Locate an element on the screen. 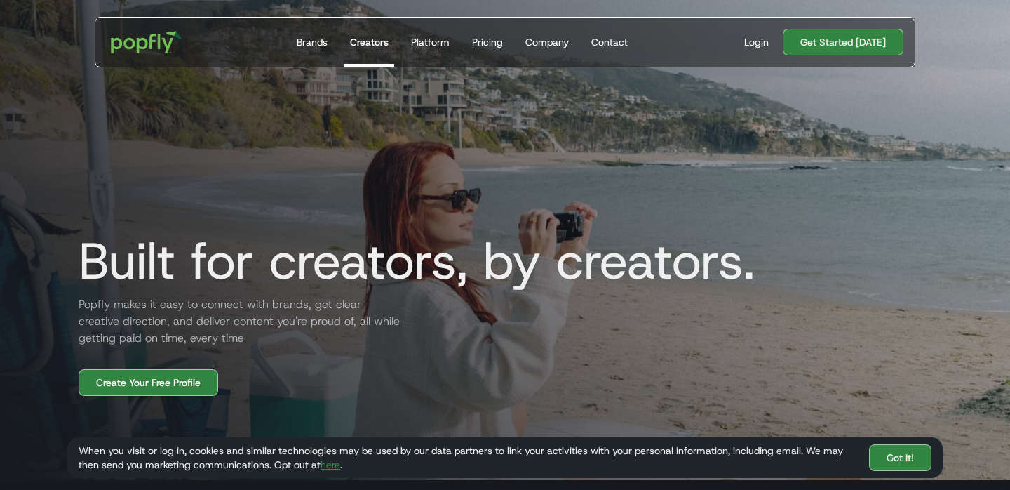 The height and width of the screenshot is (490, 1010). div: Brands is located at coordinates (312, 42).